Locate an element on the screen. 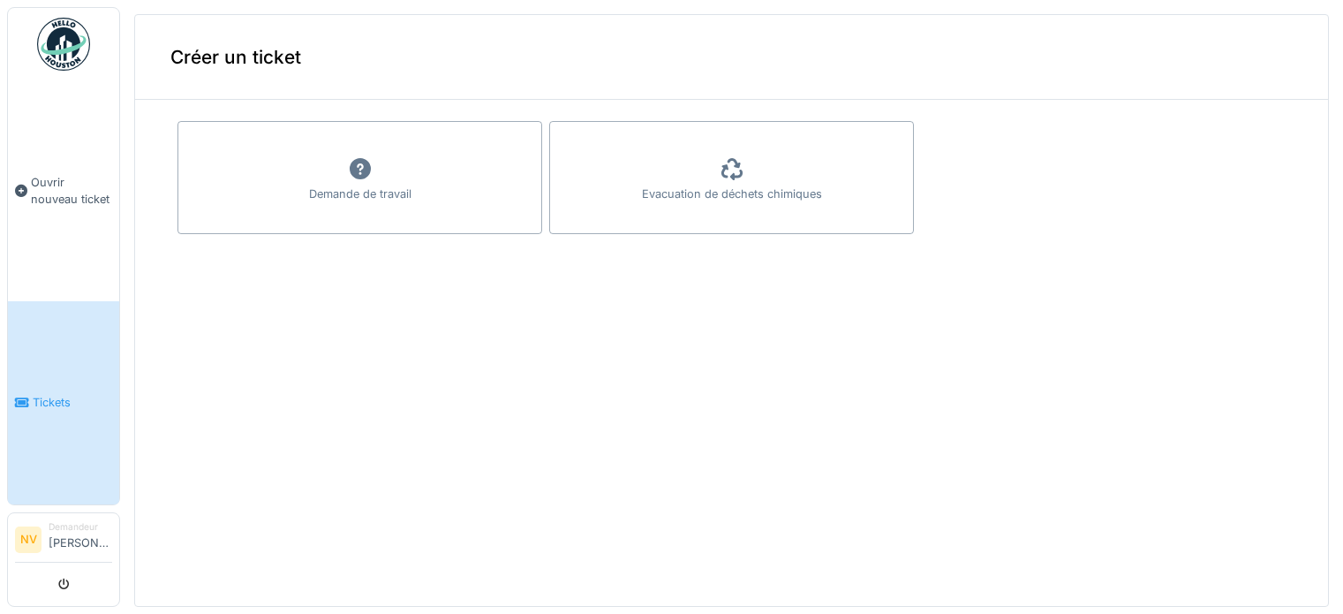 The width and height of the screenshot is (1343, 614). span: Tickets is located at coordinates (72, 402).